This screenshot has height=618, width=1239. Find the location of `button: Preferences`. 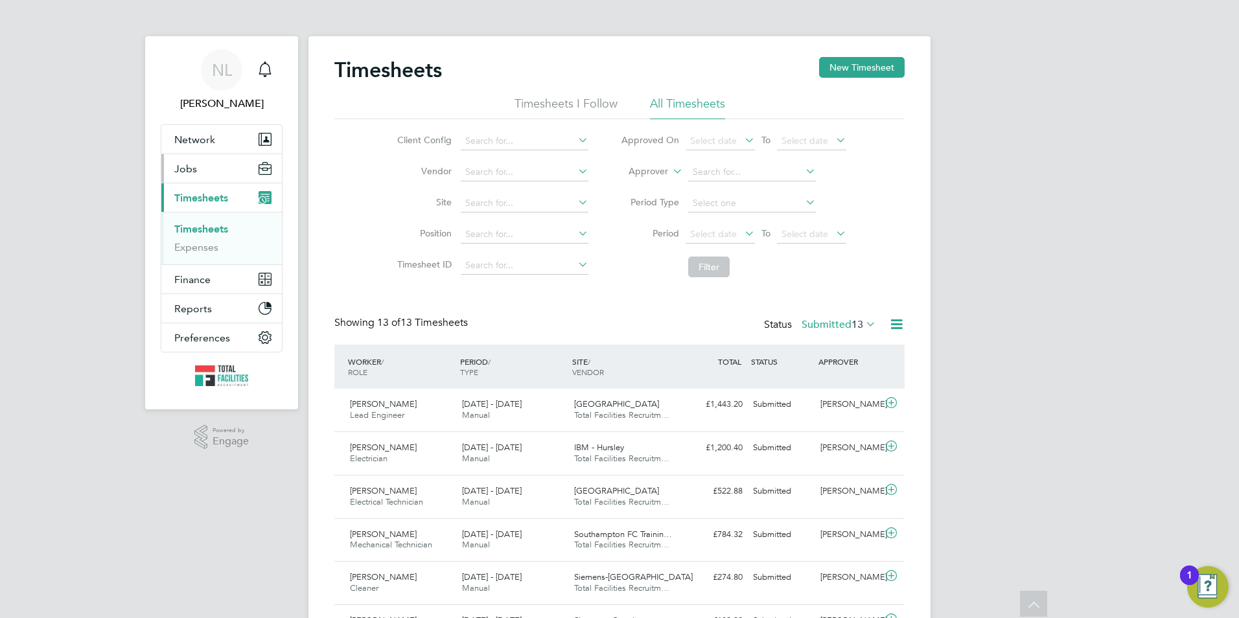

button: Preferences is located at coordinates (222, 338).